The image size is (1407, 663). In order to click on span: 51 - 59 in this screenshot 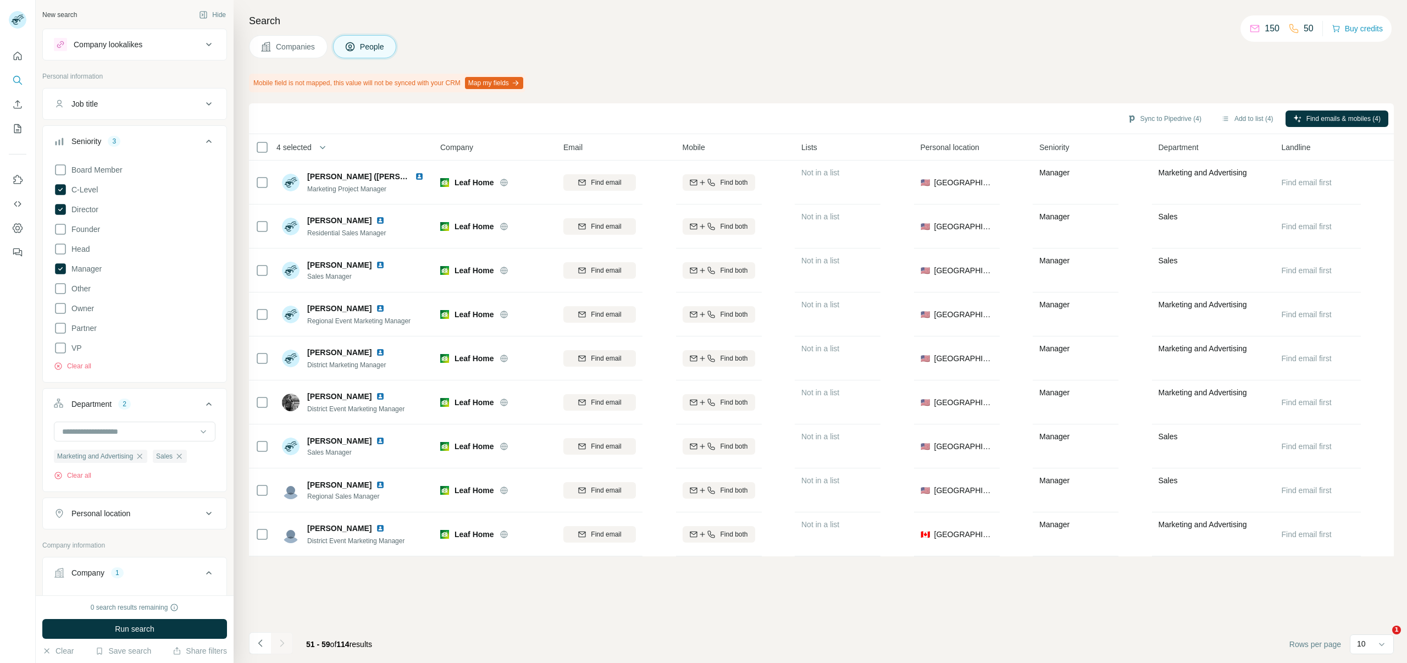, I will do `click(318, 644)`.